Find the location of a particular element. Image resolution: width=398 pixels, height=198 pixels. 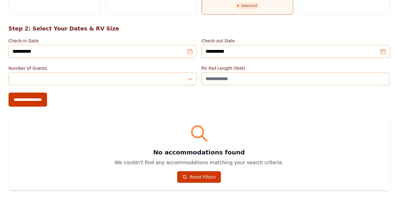

label: RV Pad Length (feet) is located at coordinates (296, 68).